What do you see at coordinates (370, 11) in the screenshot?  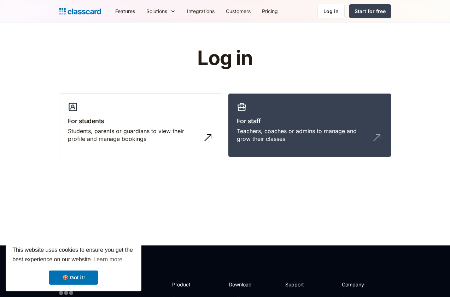 I see `a: Start for free` at bounding box center [370, 11].